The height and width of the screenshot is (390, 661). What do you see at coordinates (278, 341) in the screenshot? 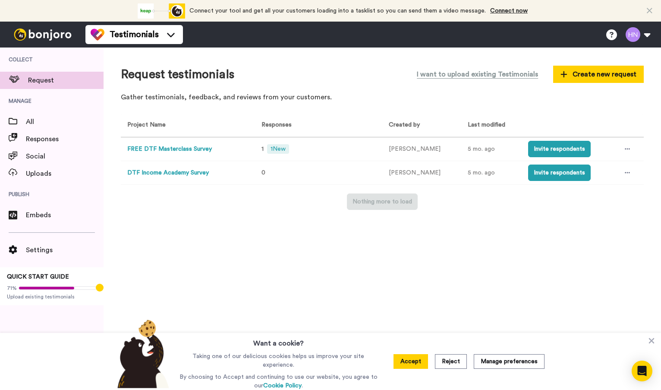
I see `h3: Want a cookie?` at bounding box center [278, 341].